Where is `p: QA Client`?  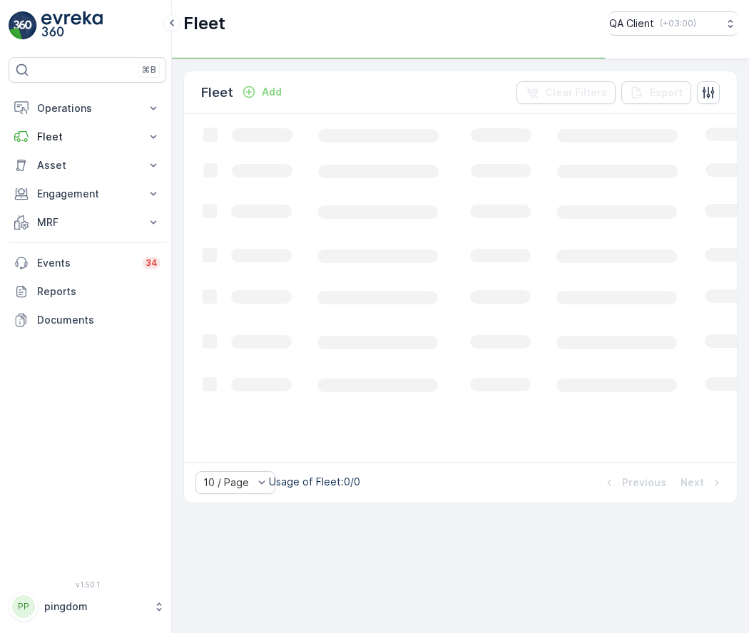 p: QA Client is located at coordinates (631, 24).